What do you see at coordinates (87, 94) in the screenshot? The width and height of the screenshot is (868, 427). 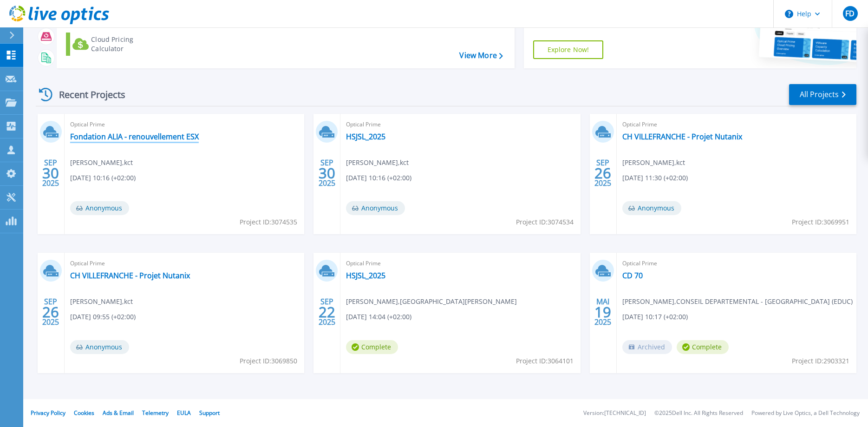 I see `div: Recent Projects` at bounding box center [87, 94].